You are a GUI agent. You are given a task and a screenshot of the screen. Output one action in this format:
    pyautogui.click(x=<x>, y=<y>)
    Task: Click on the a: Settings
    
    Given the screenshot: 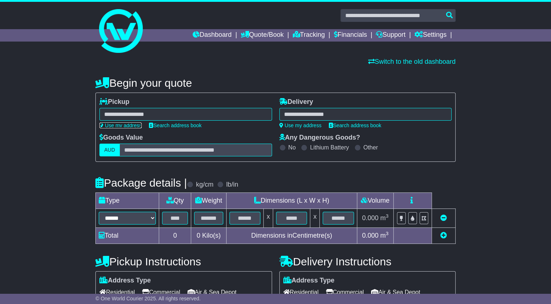 What is the action you would take?
    pyautogui.click(x=430, y=35)
    